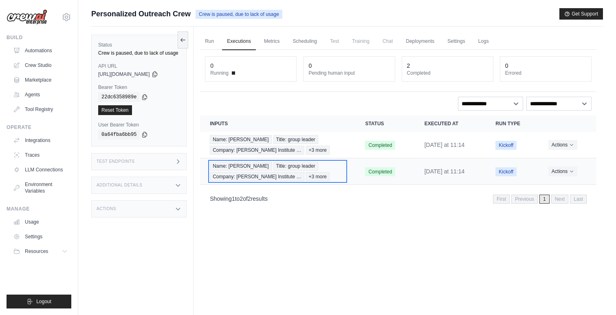 This screenshot has height=315, width=616. What do you see at coordinates (141, 14) in the screenshot?
I see `span: Personalized Outreach Crew` at bounding box center [141, 14].